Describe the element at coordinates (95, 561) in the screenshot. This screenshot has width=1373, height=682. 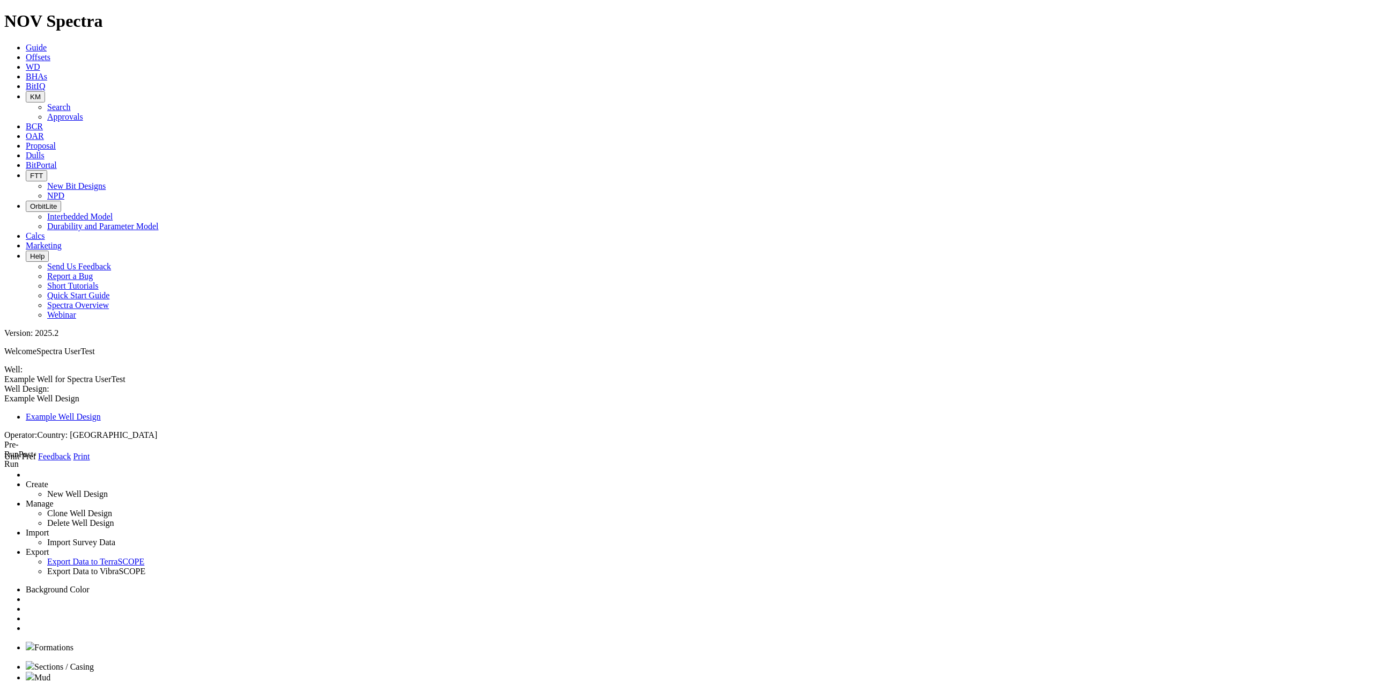
I see `a: Export Data to TerraSCOPE` at that location.